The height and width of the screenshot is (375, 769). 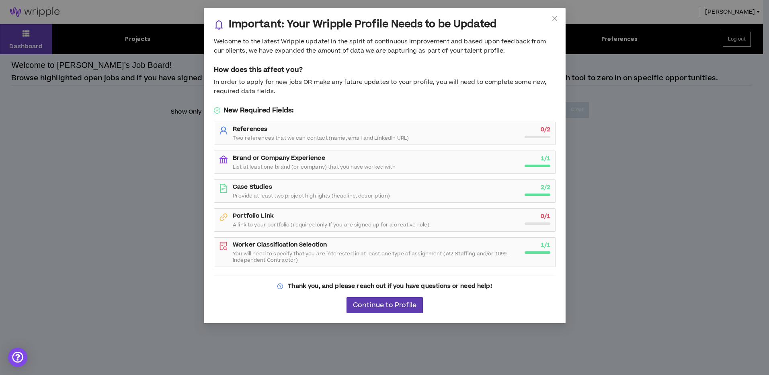 I want to click on button: Close, so click(x=554, y=19).